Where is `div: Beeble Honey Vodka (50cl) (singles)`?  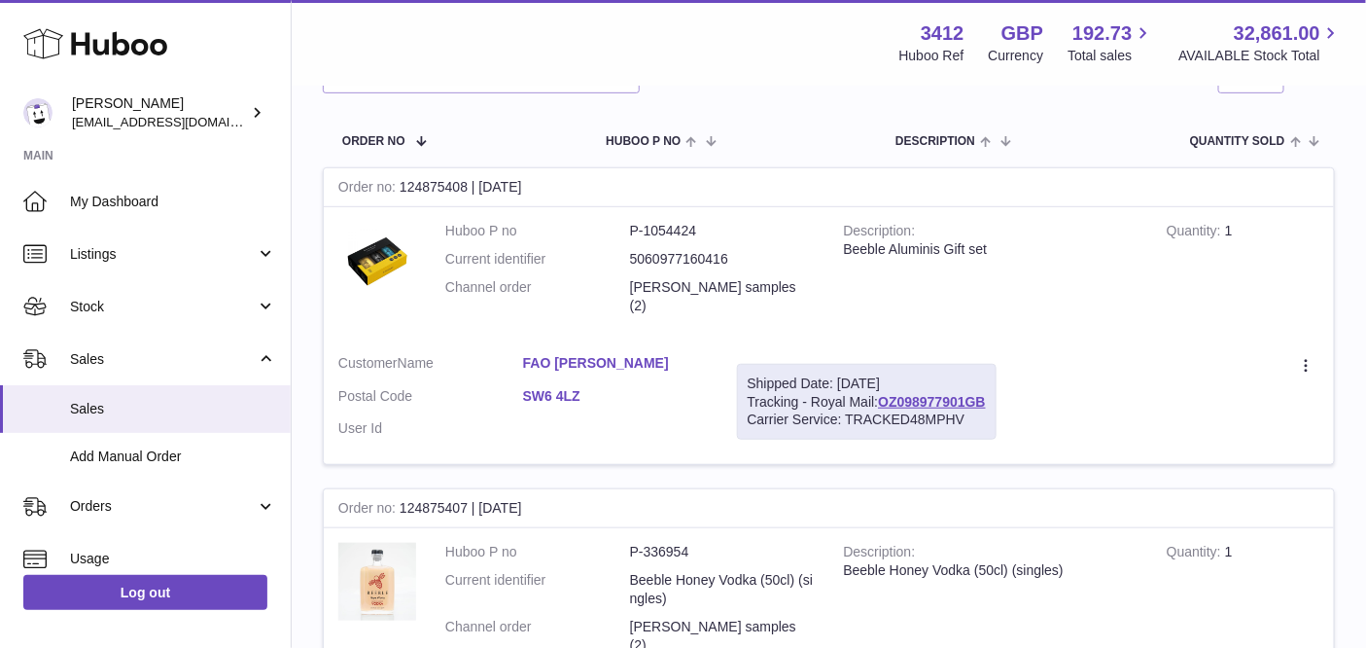 div: Beeble Honey Vodka (50cl) (singles) is located at coordinates (991, 570).